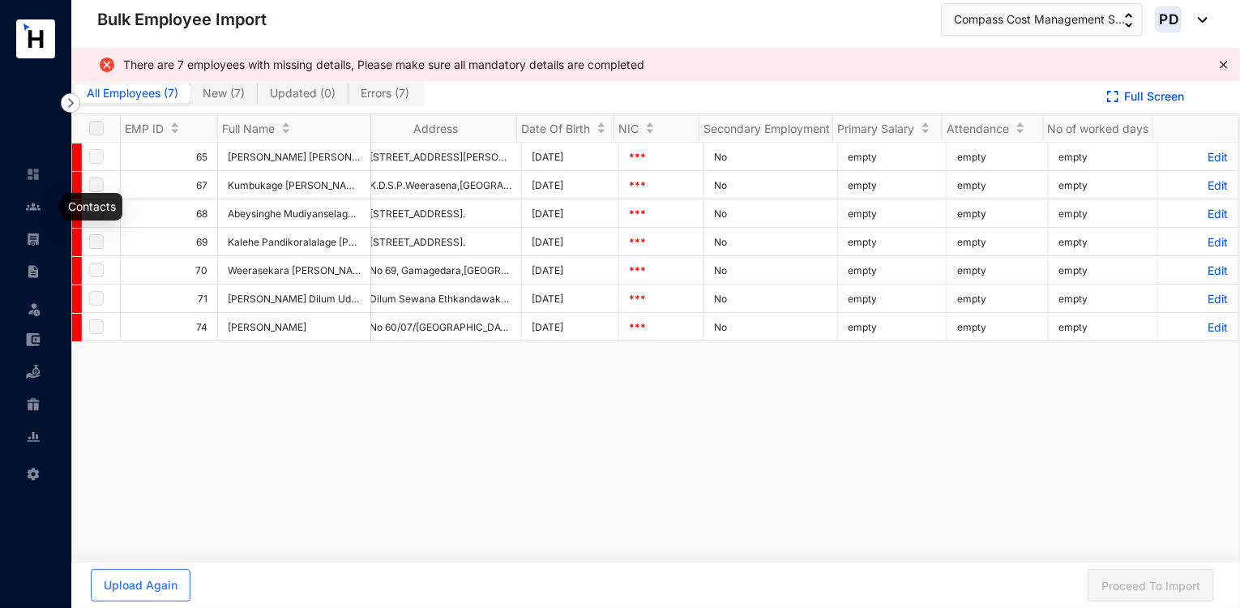 This screenshot has height=608, width=1240. What do you see at coordinates (169, 298) in the screenshot?
I see `td: 71` at bounding box center [169, 298].